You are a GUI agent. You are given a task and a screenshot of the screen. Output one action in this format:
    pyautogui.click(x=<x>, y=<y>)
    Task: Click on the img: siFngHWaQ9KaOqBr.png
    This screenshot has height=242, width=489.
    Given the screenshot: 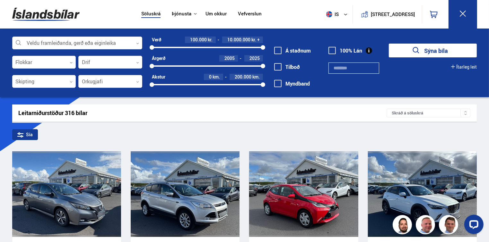 What is the action you would take?
    pyautogui.click(x=426, y=226)
    